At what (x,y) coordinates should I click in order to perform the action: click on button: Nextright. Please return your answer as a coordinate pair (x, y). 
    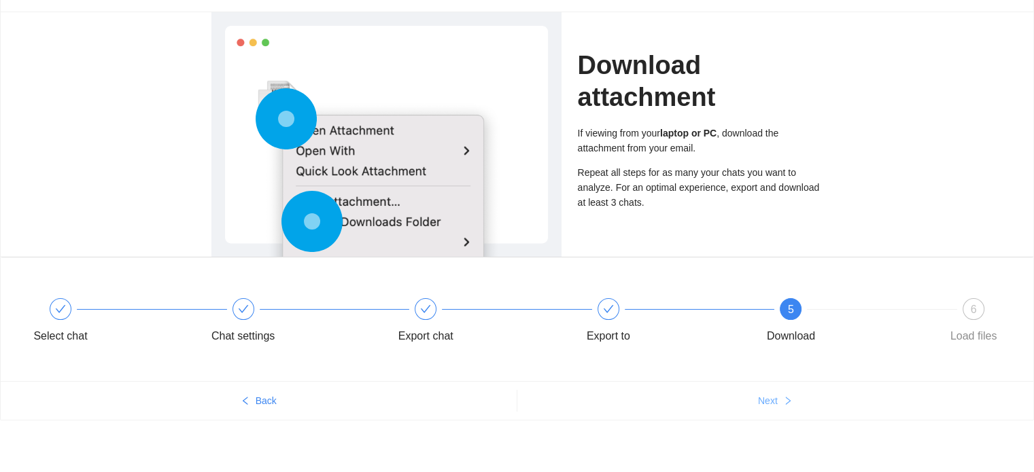
    Looking at the image, I should click on (775, 401).